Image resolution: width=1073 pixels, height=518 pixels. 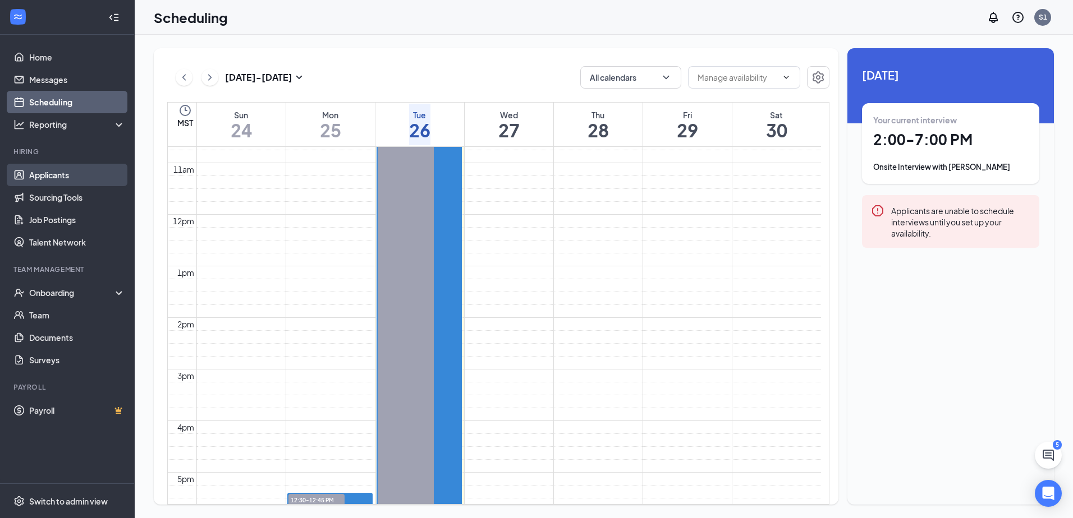 What do you see at coordinates (77, 338) in the screenshot?
I see `a: Documents` at bounding box center [77, 338].